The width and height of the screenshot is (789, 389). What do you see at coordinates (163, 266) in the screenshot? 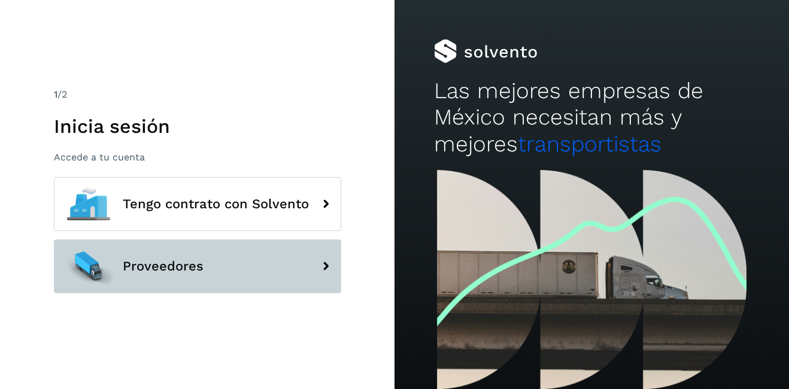
I see `span: Proveedores` at bounding box center [163, 266].